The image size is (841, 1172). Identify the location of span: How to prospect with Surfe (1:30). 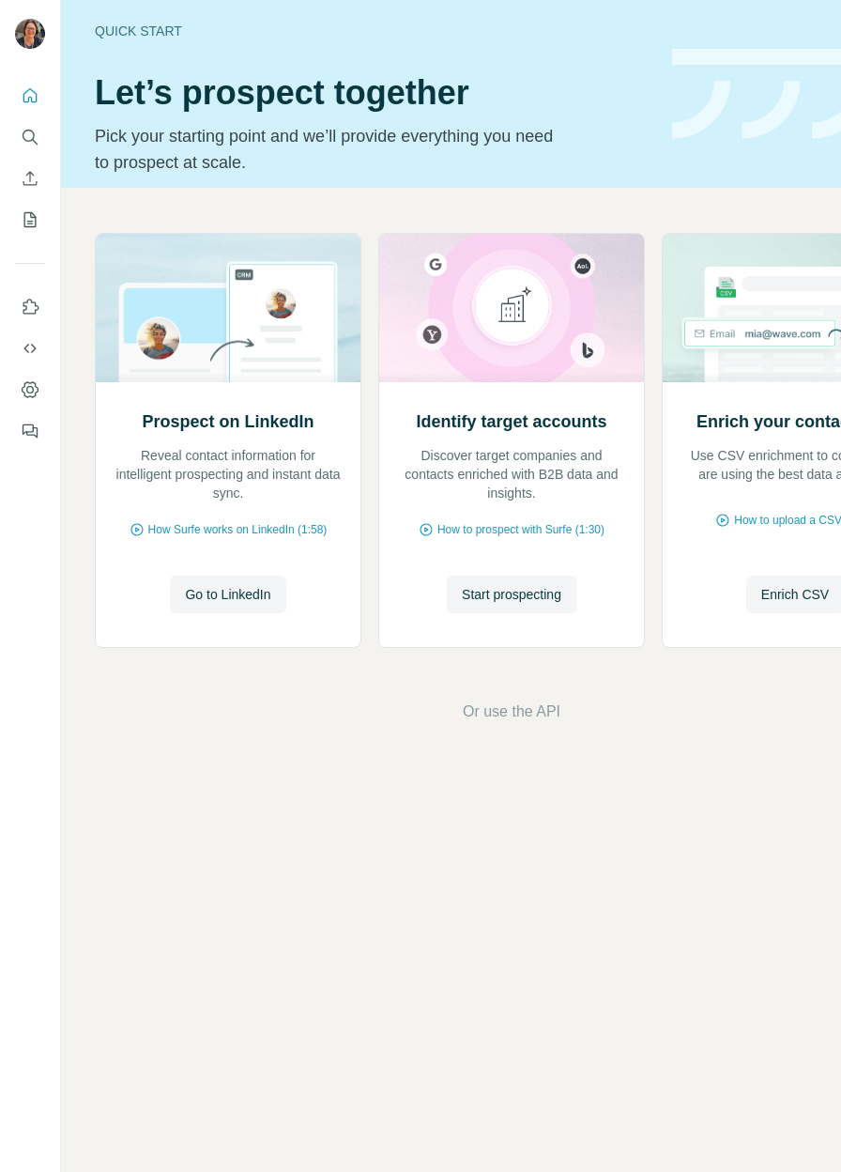
(521, 530).